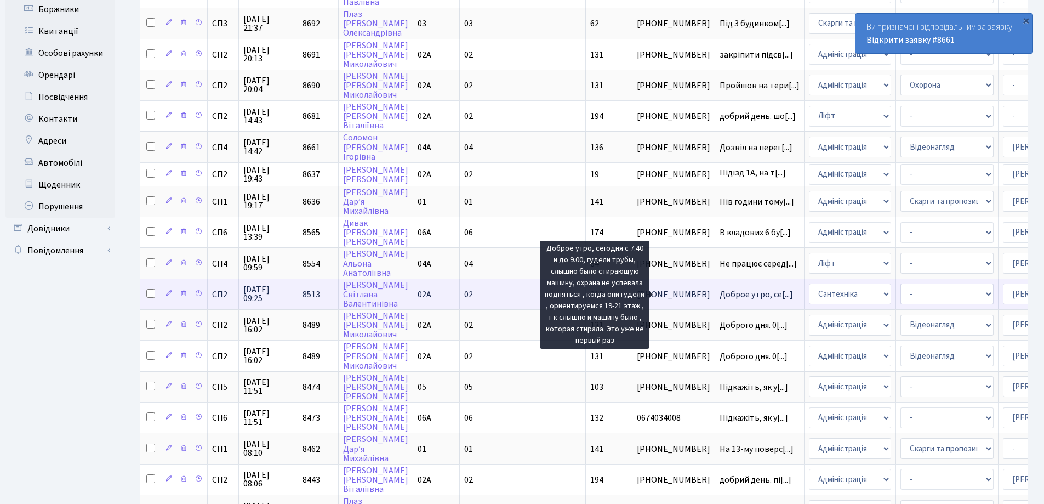  I want to click on span: 8489, so click(311, 325).